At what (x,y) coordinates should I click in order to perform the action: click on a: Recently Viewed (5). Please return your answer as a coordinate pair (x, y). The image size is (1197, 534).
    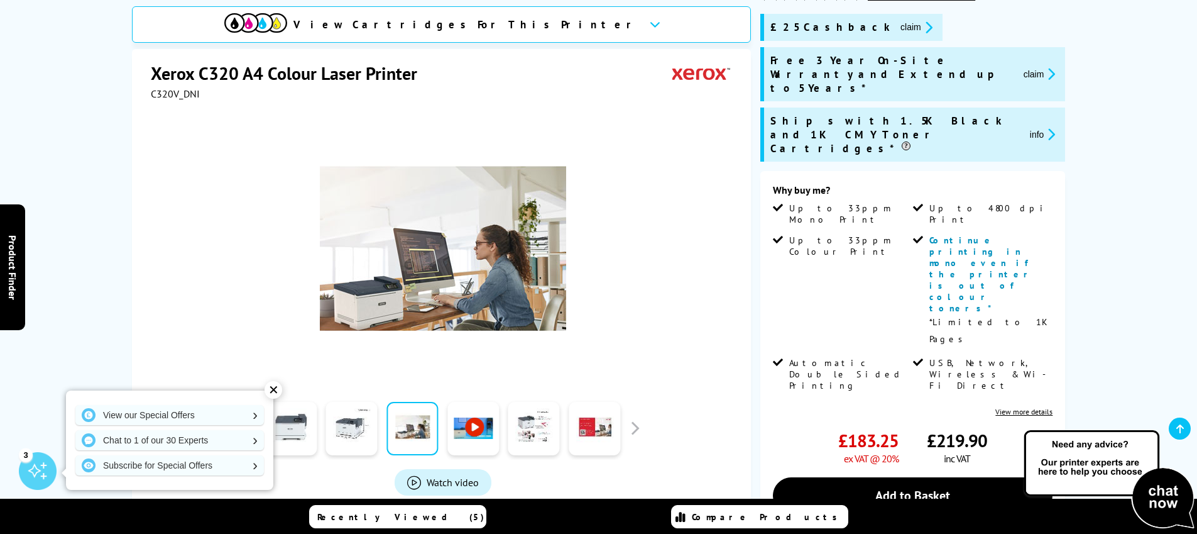
    Looking at the image, I should click on (398, 516).